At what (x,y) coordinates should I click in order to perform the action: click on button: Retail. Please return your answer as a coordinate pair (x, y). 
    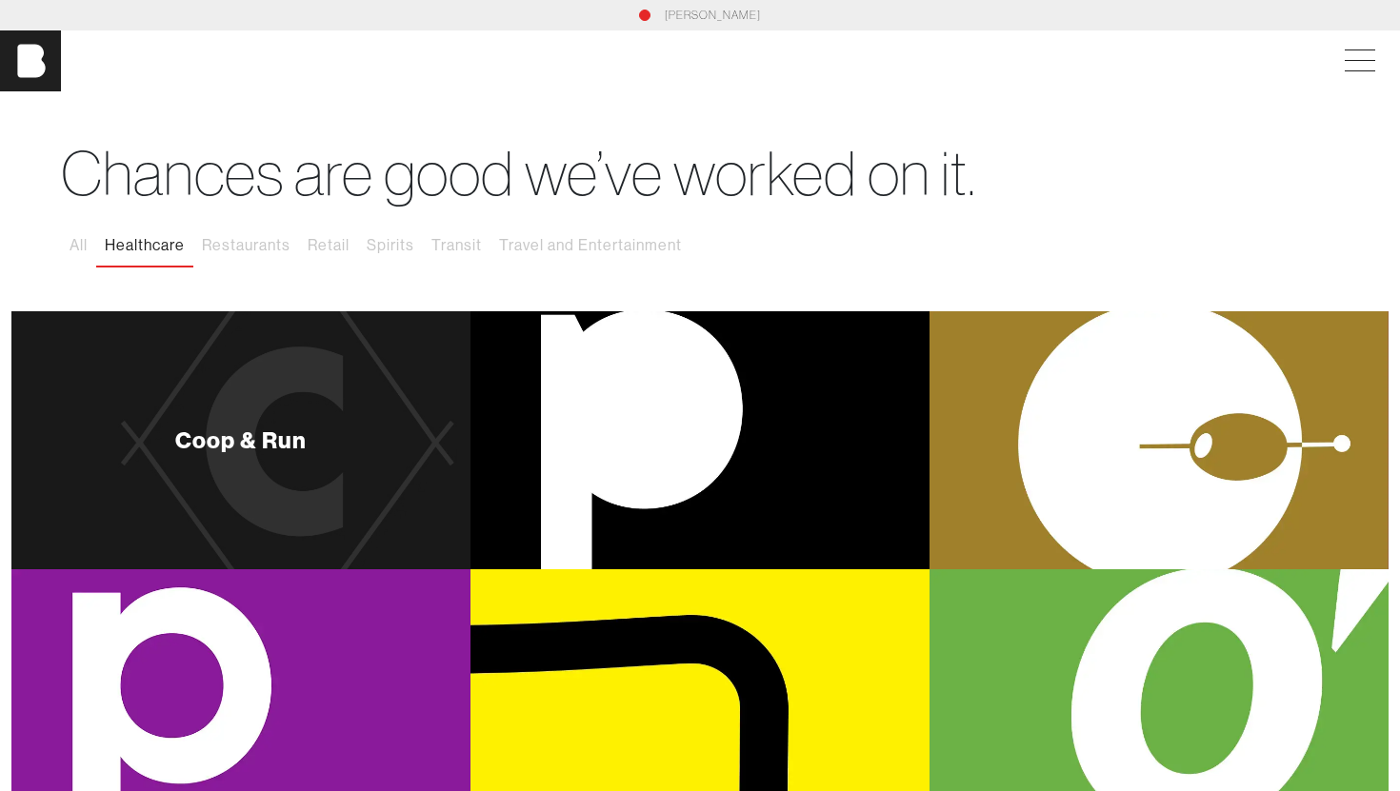
    Looking at the image, I should click on (328, 246).